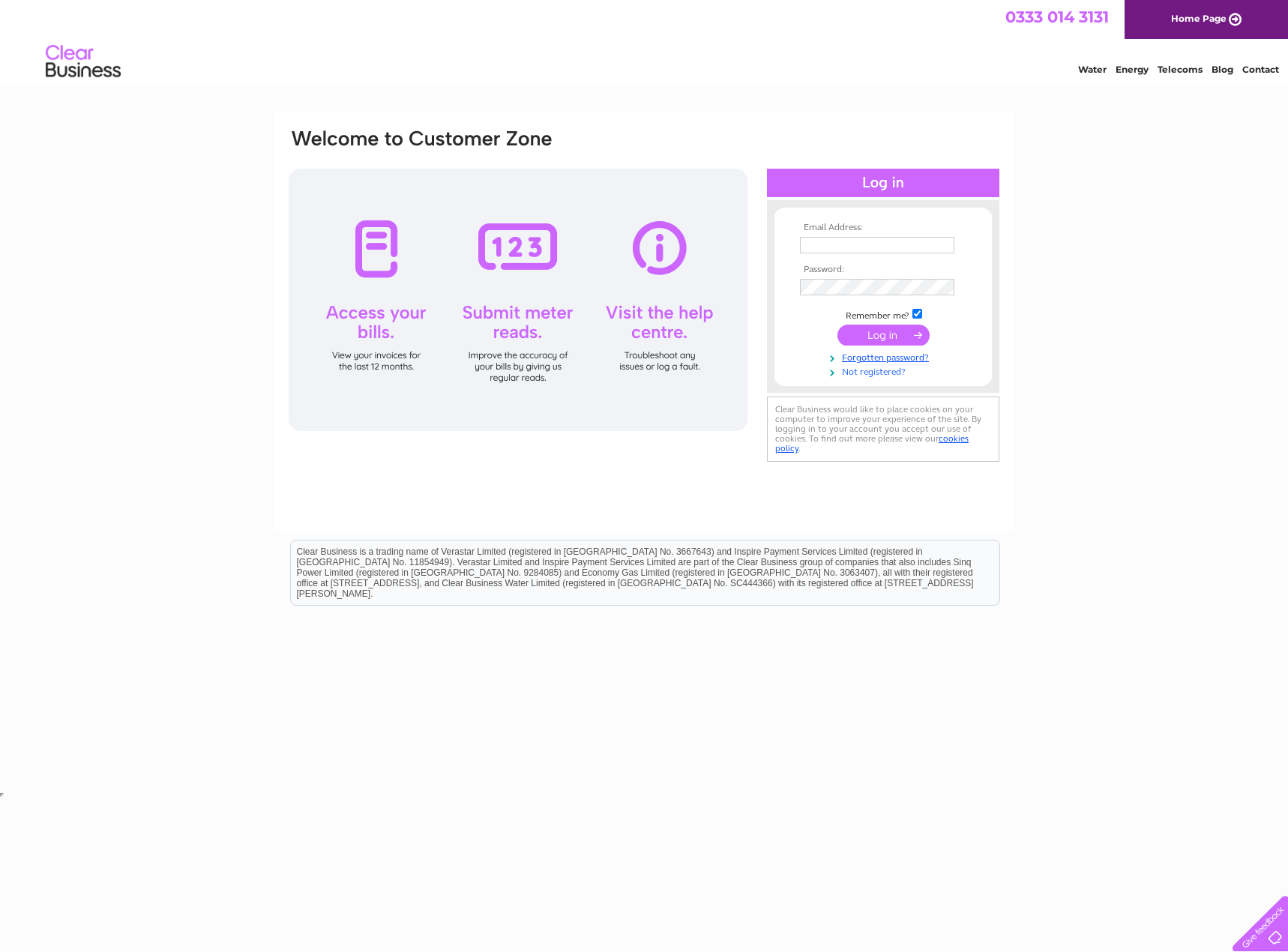  Describe the element at coordinates (1260, 69) in the screenshot. I see `a: Contact` at that location.